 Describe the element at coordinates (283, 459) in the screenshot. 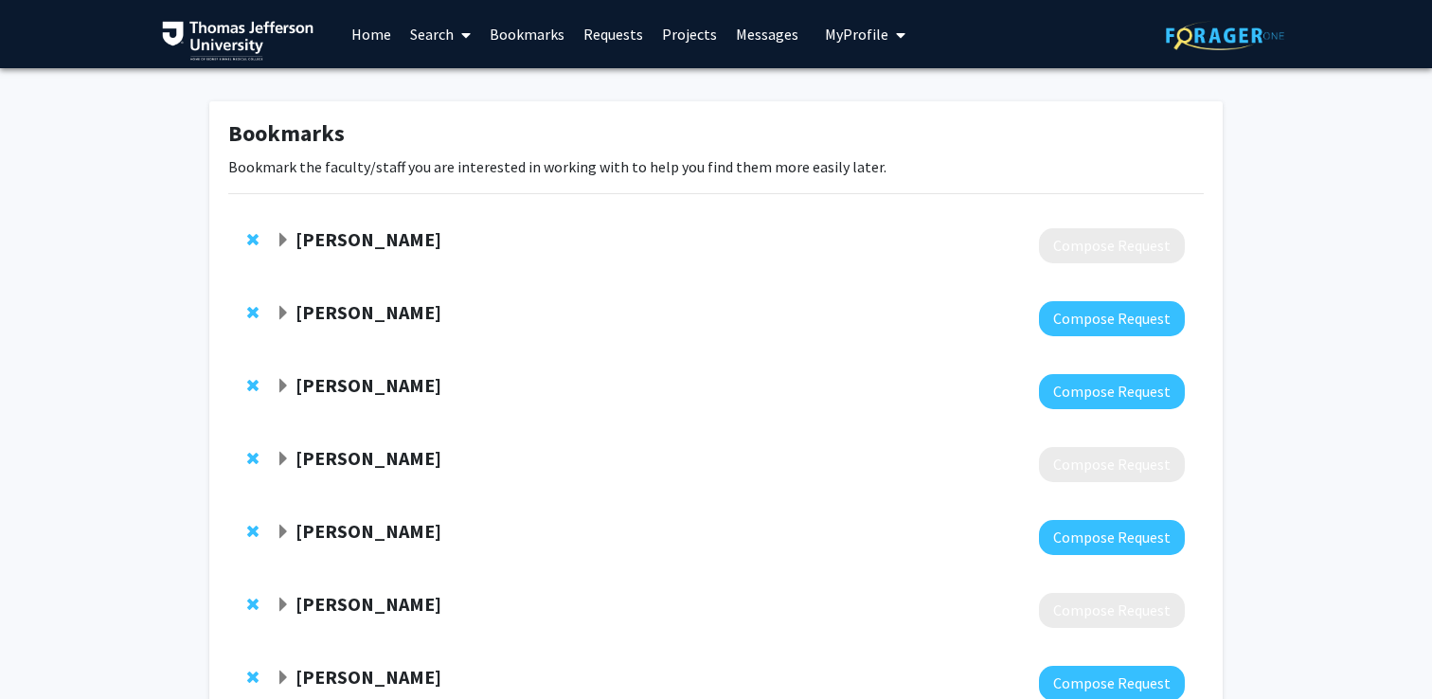

I see `span: Expand Meghan Harrison Bookmark` at that location.